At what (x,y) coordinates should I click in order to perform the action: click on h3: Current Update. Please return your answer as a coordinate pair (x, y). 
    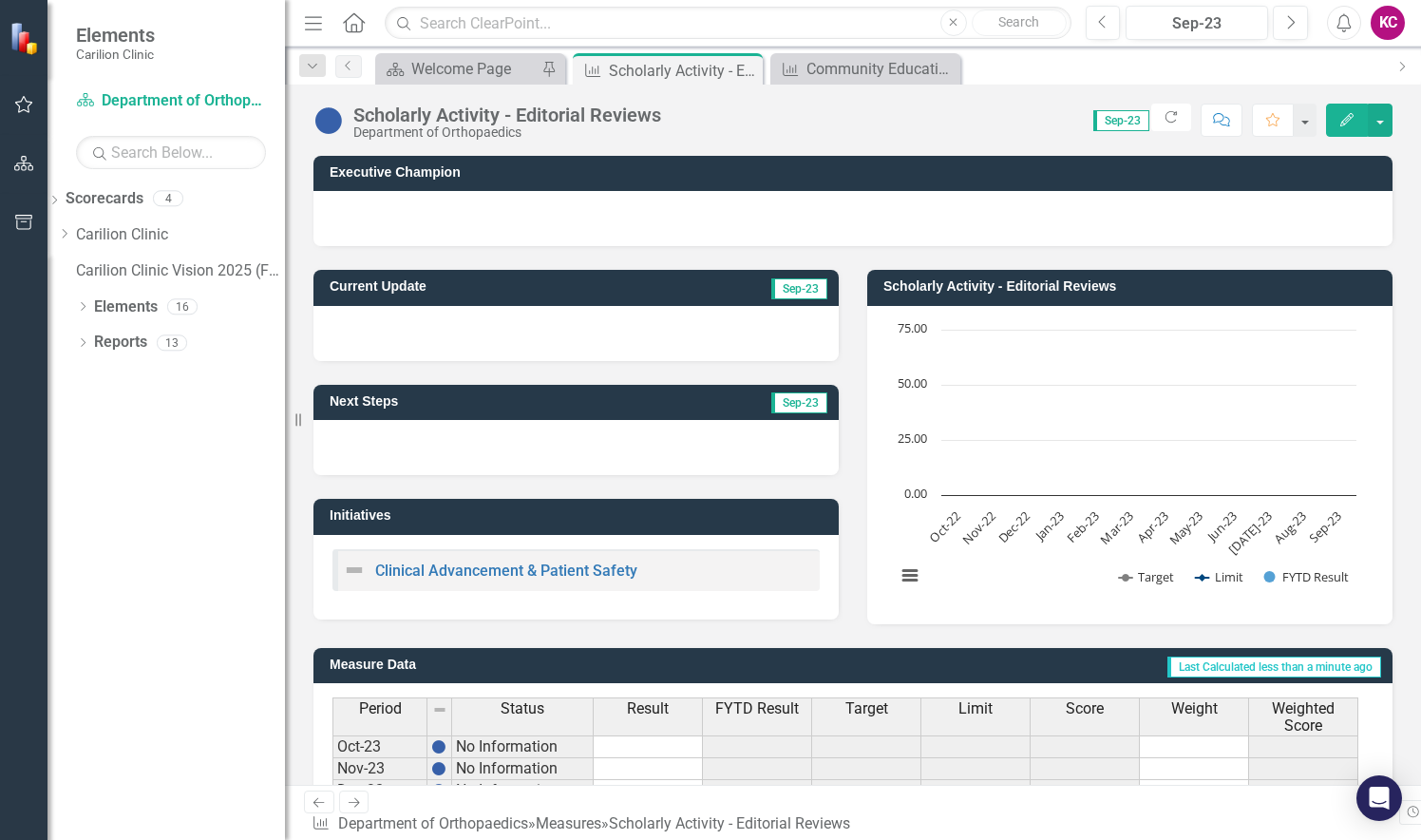
    Looking at the image, I should click on (486, 286).